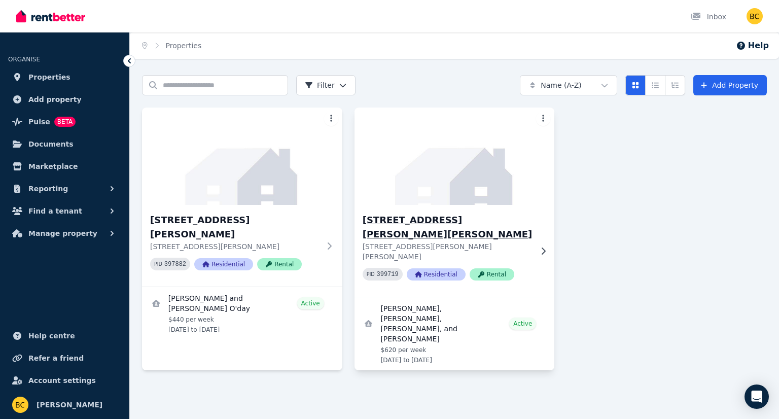  What do you see at coordinates (242, 156) in the screenshot?
I see `img: 4/19 Tower Ave, Atherton` at bounding box center [242, 156].